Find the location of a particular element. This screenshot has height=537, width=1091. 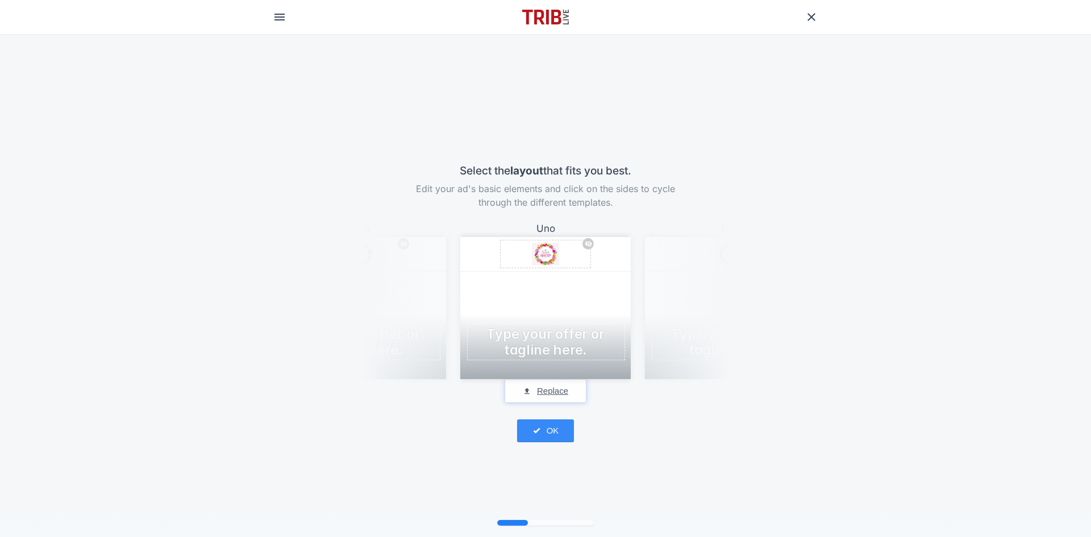

button: OK is located at coordinates (545, 431).